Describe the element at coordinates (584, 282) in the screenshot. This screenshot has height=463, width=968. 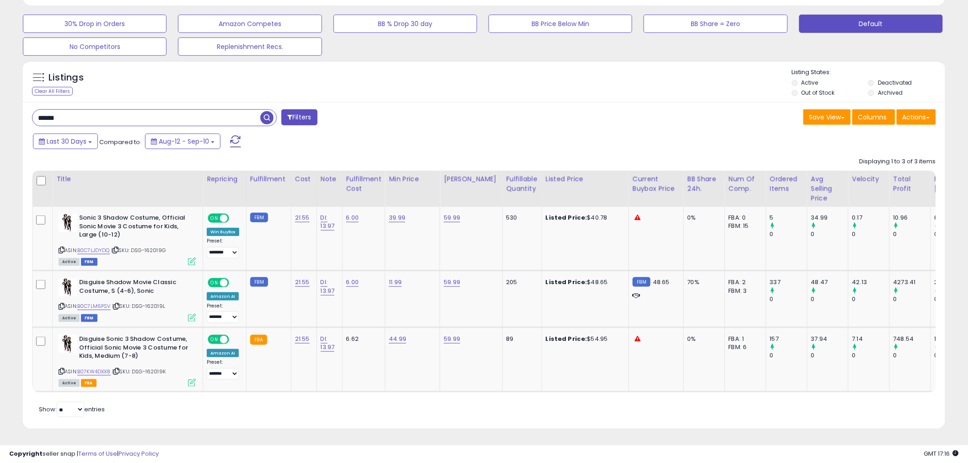
I see `div: $48.65` at that location.